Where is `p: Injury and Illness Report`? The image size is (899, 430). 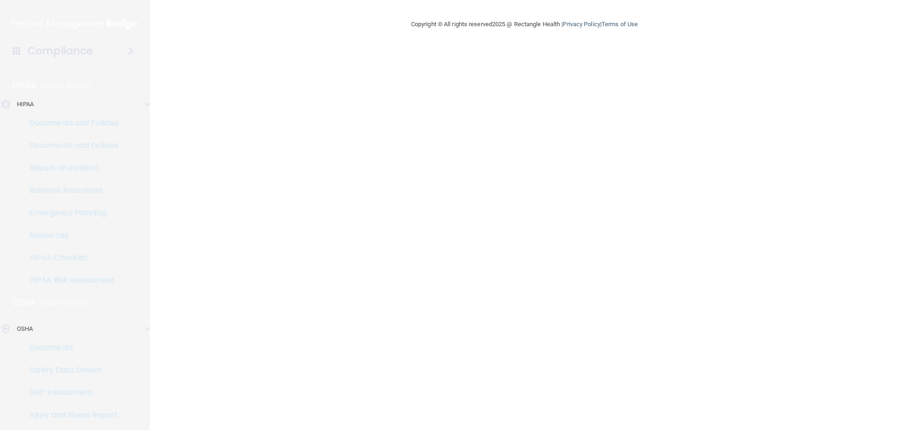
p: Injury and Illness Report is located at coordinates (70, 415).